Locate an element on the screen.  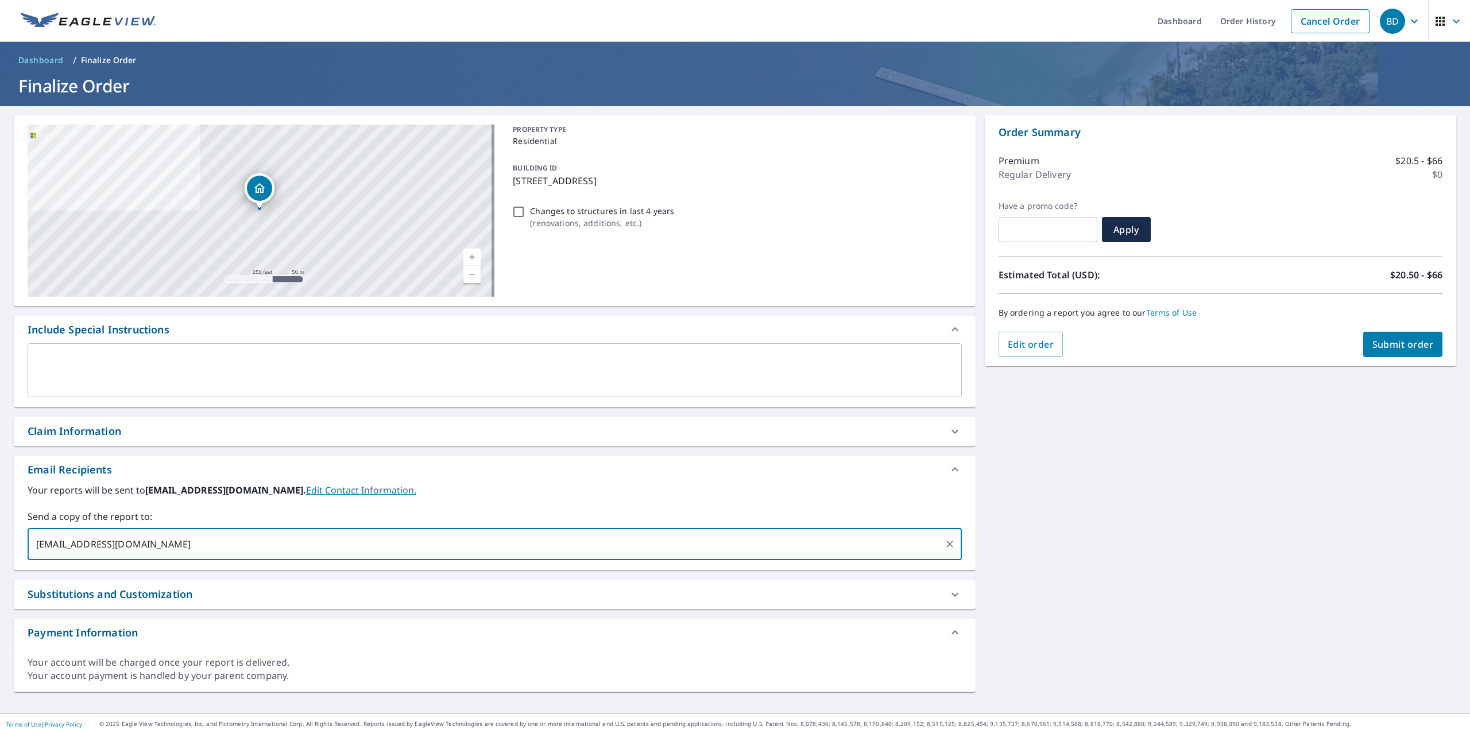
p: $20.5 - $66 is located at coordinates (1419, 161).